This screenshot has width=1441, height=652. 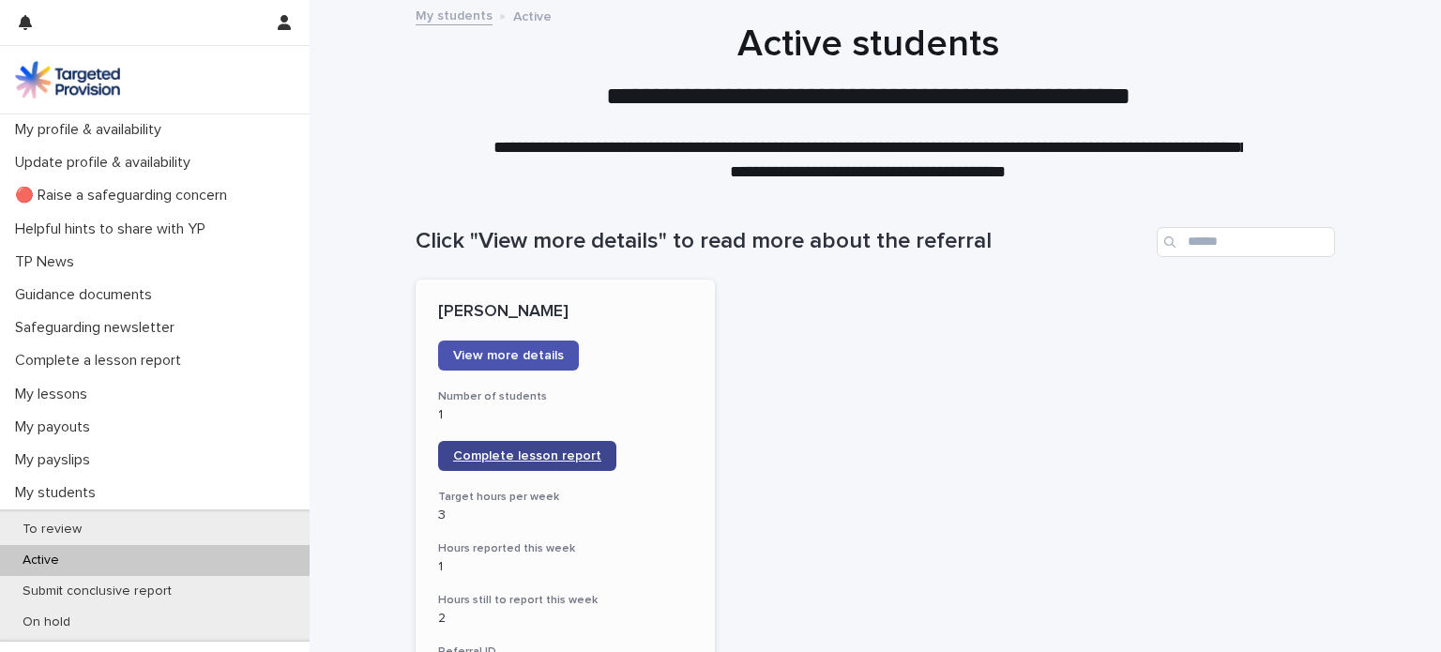 What do you see at coordinates (125, 195) in the screenshot?
I see `p: 🔴 Raise a safeguarding concern` at bounding box center [125, 195].